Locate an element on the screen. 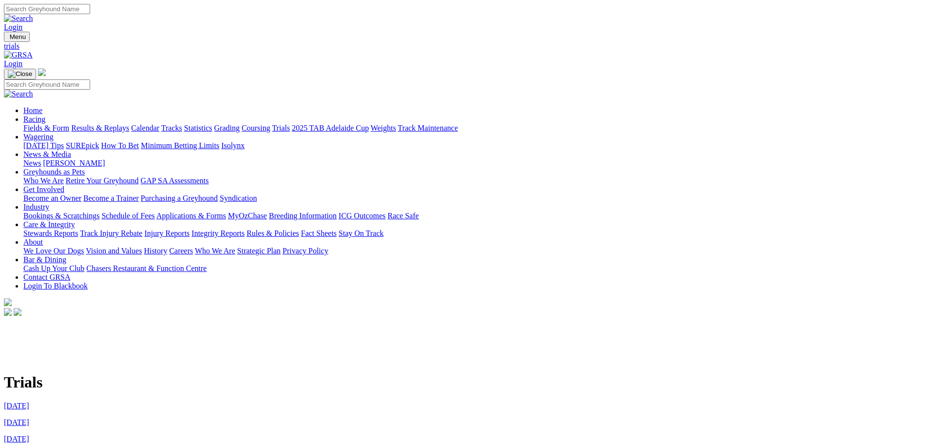 The height and width of the screenshot is (444, 928). a: Applications & Forms is located at coordinates (191, 215).